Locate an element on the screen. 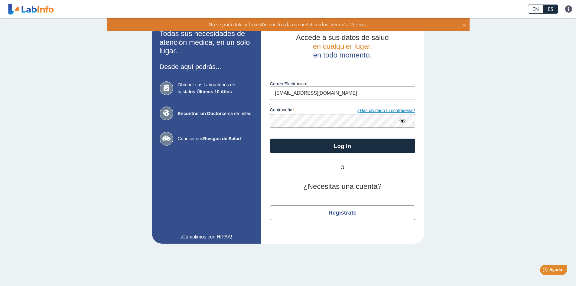 This screenshot has height=286, width=576. span: O is located at coordinates (343, 168).